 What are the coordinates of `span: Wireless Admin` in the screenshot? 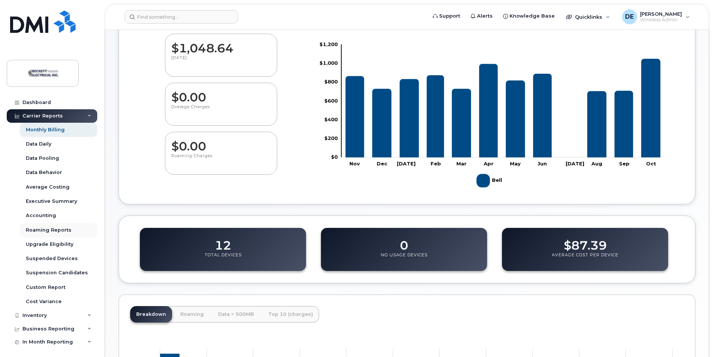 It's located at (661, 20).